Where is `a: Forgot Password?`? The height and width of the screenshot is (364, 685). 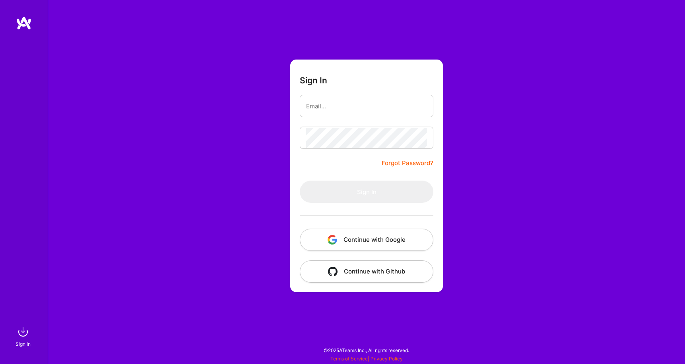
a: Forgot Password? is located at coordinates (407, 163).